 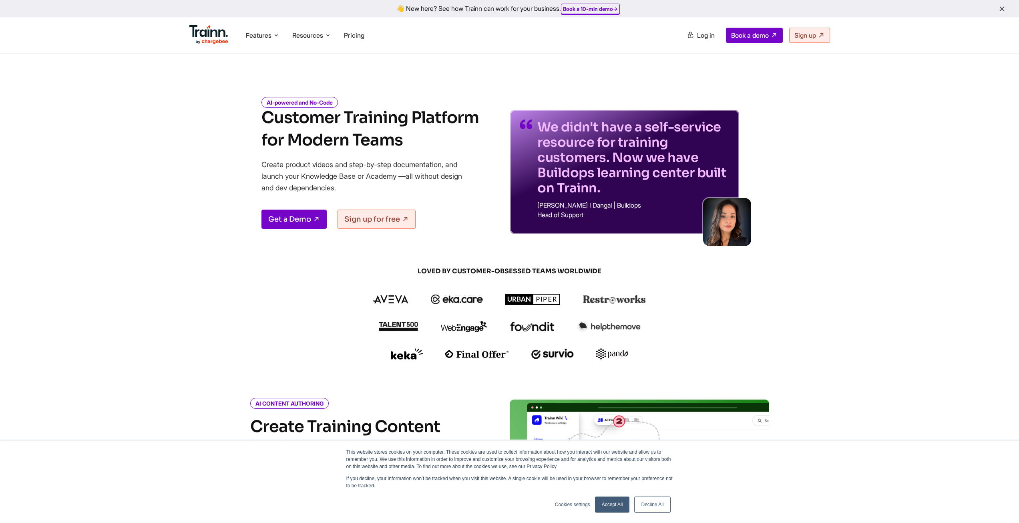 I want to click on span: Log in, so click(x=706, y=35).